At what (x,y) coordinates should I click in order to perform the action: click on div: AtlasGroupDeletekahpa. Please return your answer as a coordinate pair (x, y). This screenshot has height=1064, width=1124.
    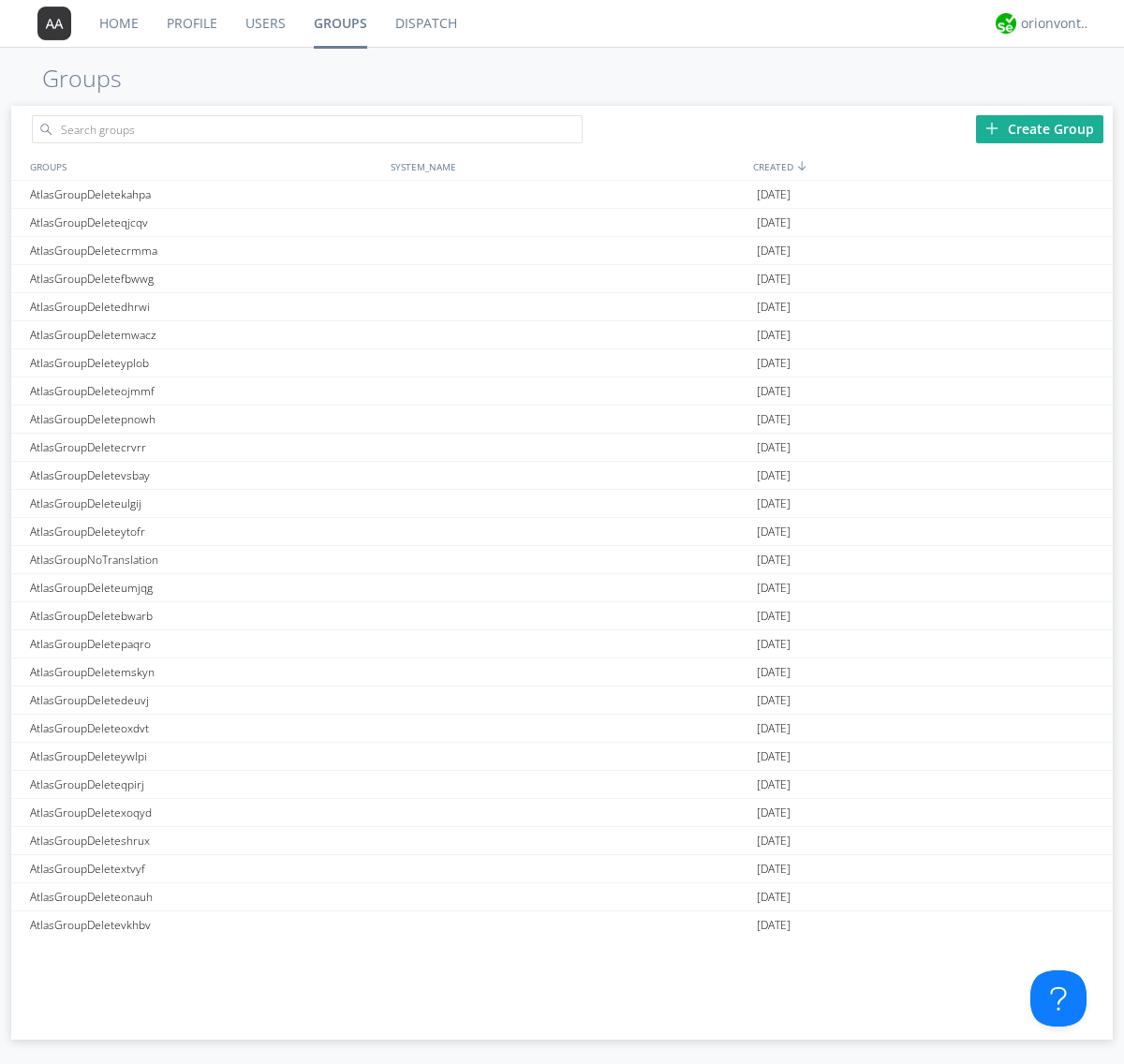
    Looking at the image, I should click on (205, 194).